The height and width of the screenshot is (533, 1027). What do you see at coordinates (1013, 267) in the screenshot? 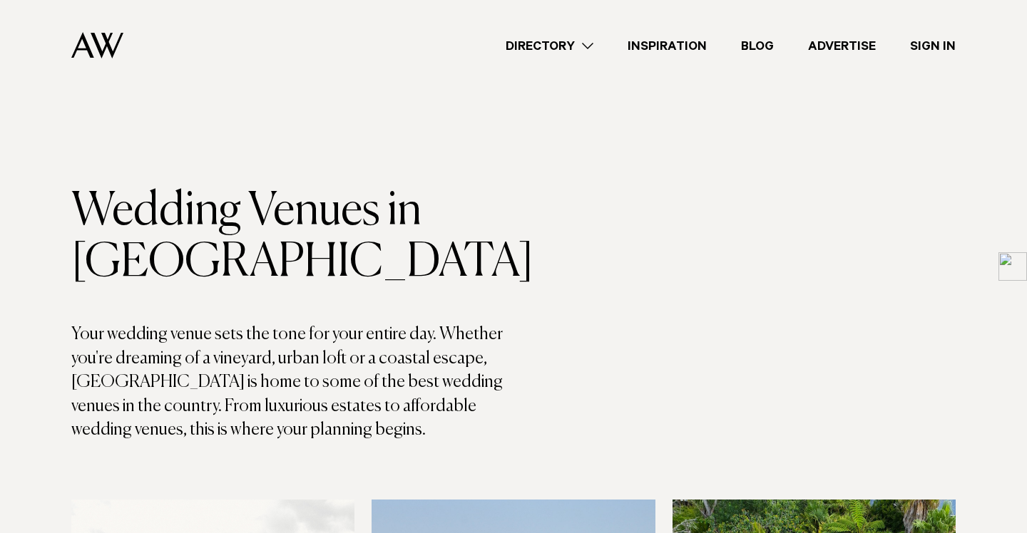
I see `img: logo.png` at bounding box center [1013, 267].